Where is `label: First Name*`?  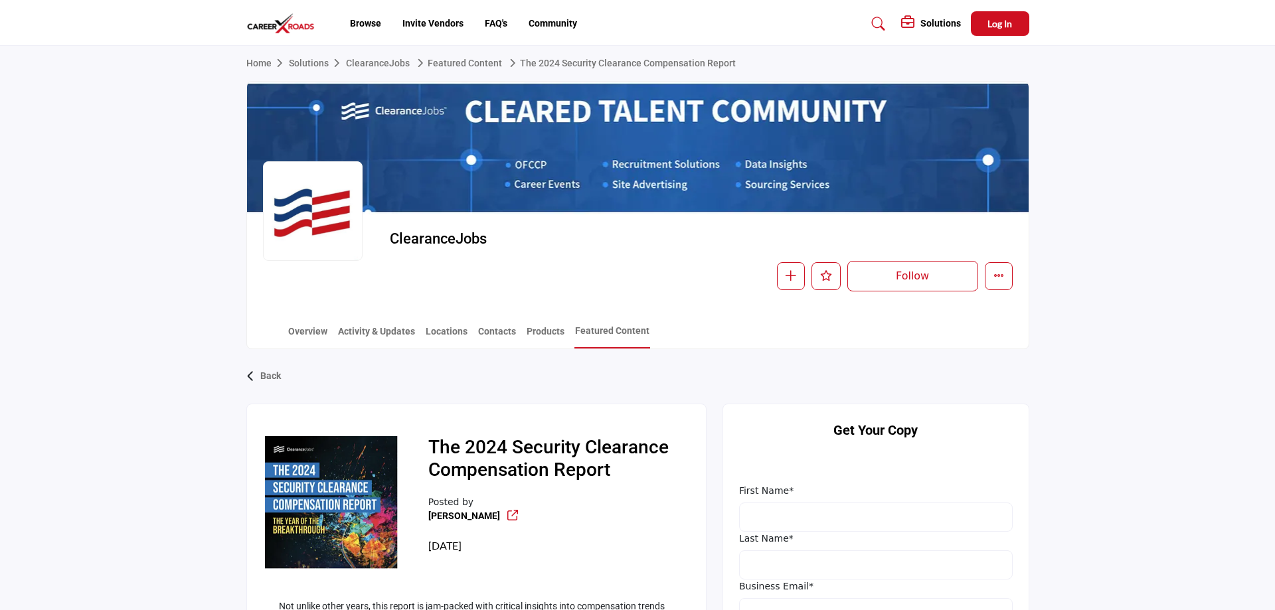 label: First Name* is located at coordinates (766, 491).